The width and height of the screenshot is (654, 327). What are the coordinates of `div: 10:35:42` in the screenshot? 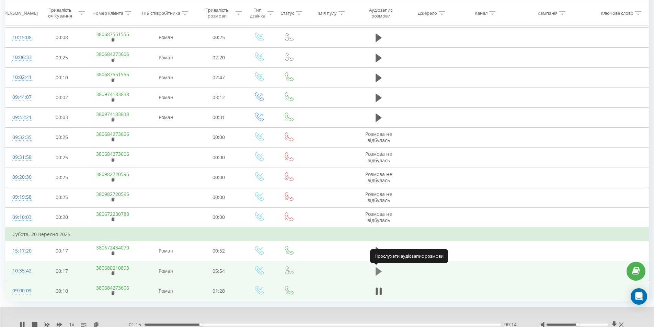 It's located at (21, 271).